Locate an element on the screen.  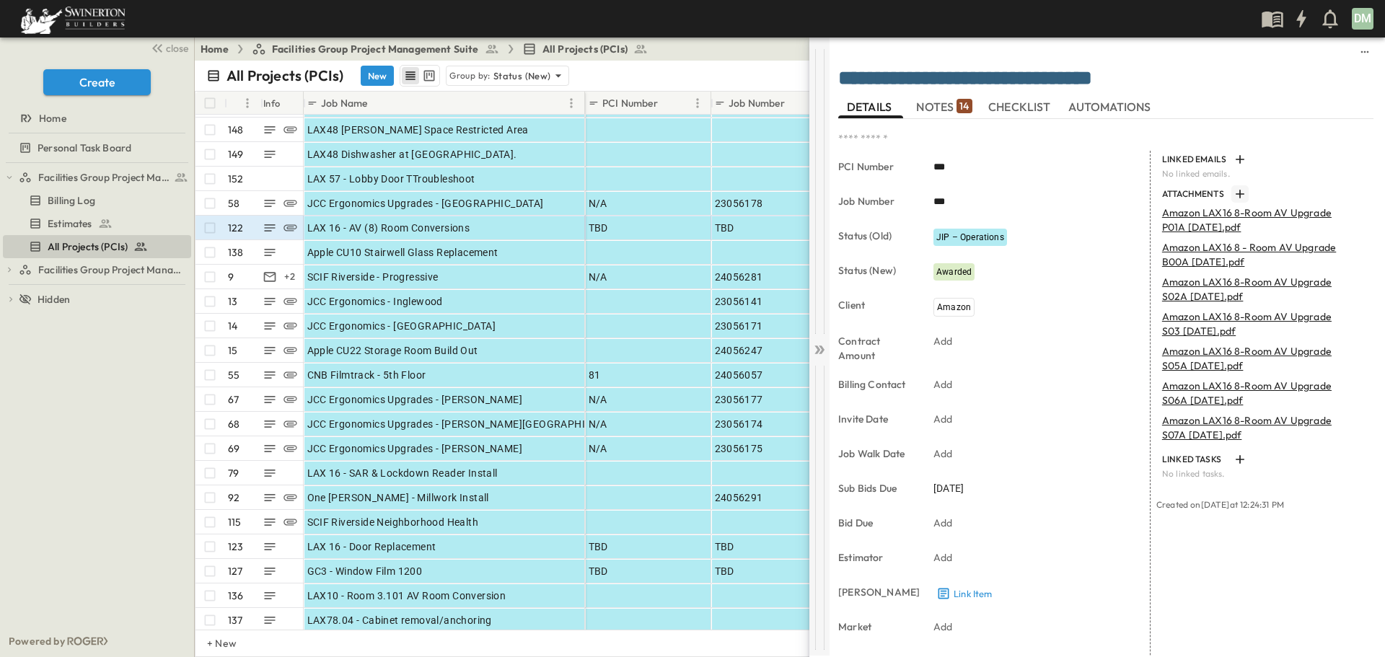
span: 23056175 is located at coordinates (739, 449).